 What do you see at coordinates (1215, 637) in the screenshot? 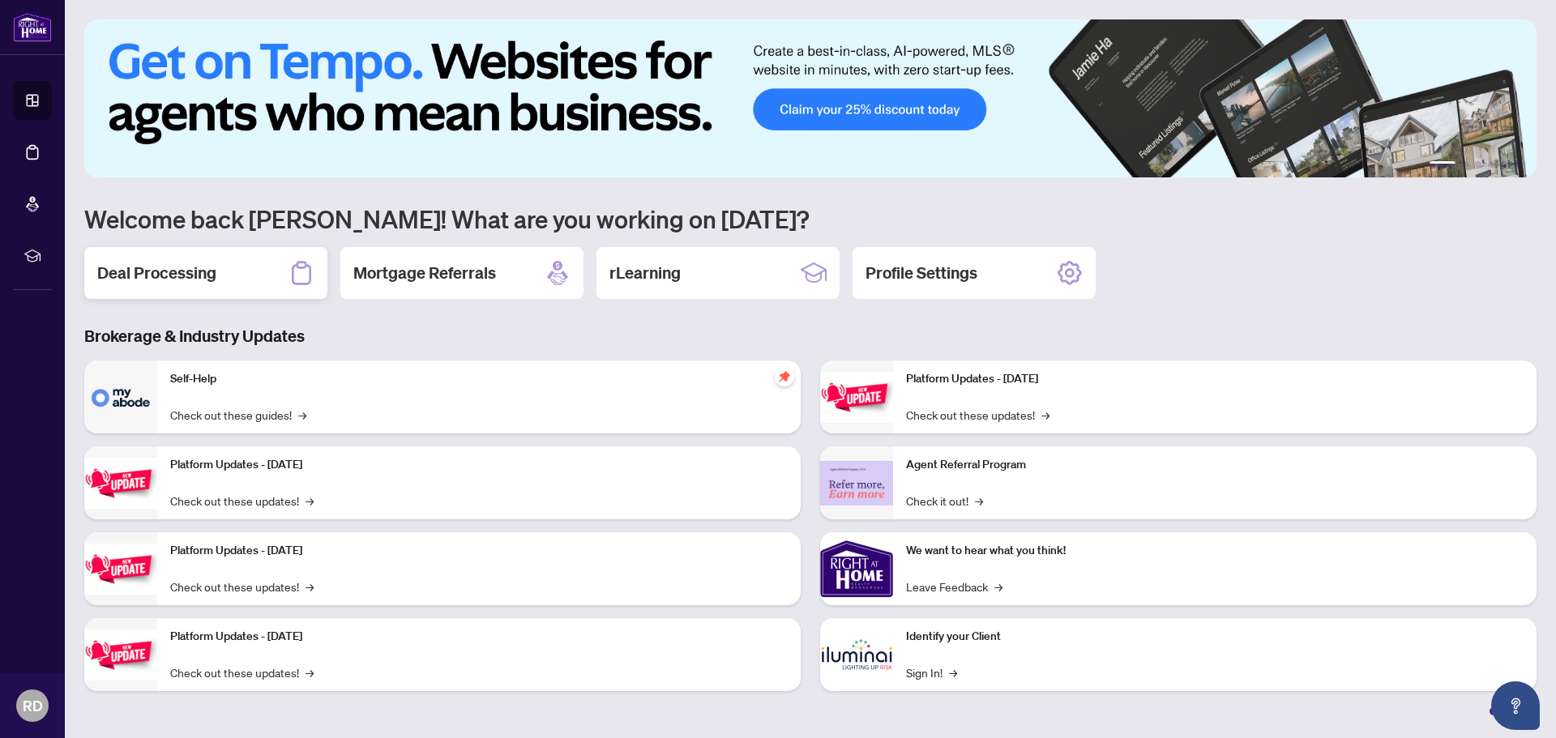
I see `p: Identify your Client` at bounding box center [1215, 637].